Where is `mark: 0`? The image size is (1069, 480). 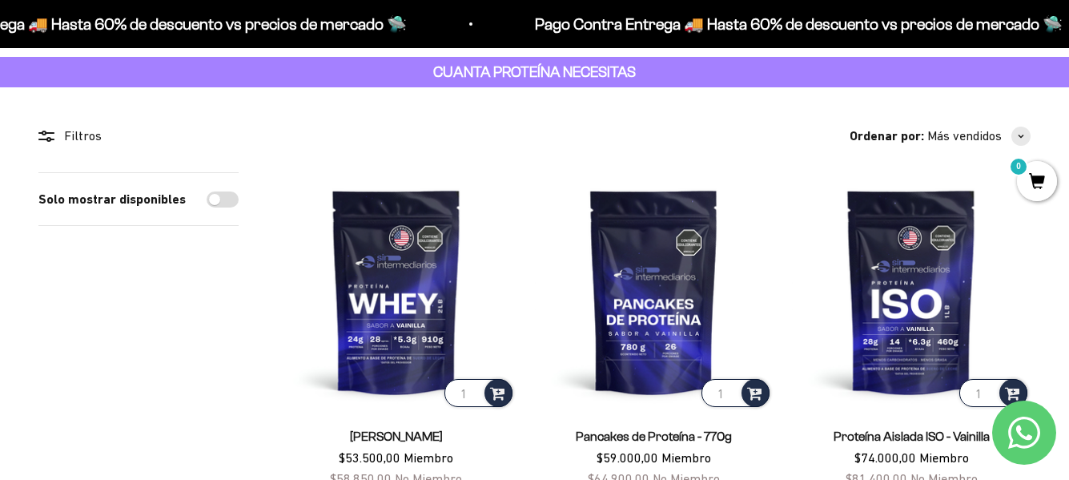
mark: 0 is located at coordinates (1018, 167).